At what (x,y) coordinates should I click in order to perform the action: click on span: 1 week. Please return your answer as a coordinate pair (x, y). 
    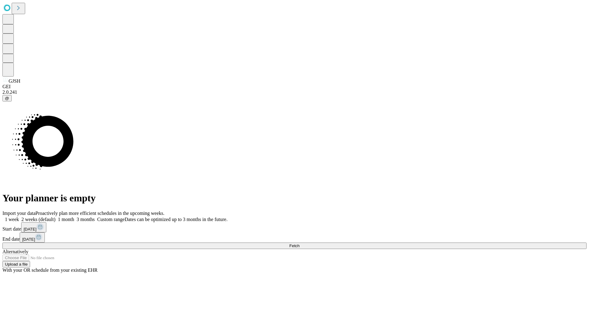
    Looking at the image, I should click on (12, 219).